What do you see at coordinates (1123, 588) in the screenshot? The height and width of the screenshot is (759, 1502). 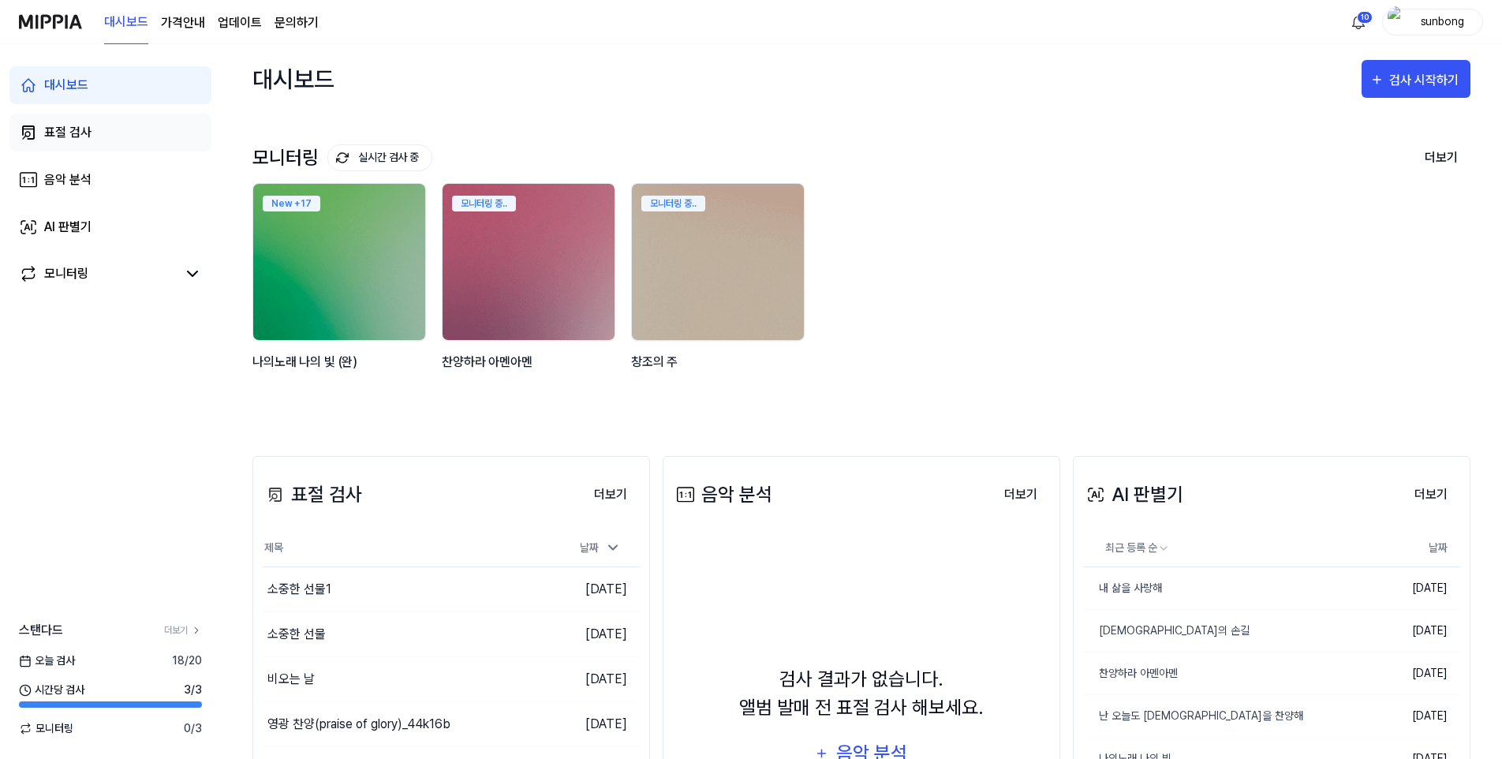 I see `div: 내 삶을 사랑해` at bounding box center [1123, 588].